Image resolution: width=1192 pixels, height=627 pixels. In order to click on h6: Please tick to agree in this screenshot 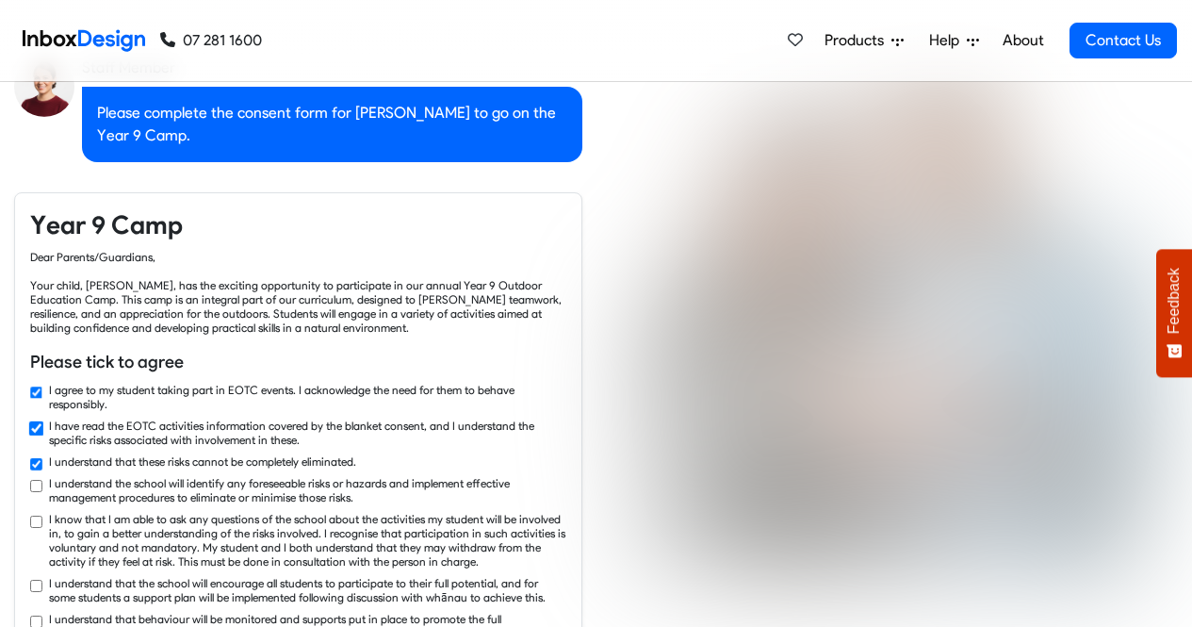, I will do `click(298, 362)`.